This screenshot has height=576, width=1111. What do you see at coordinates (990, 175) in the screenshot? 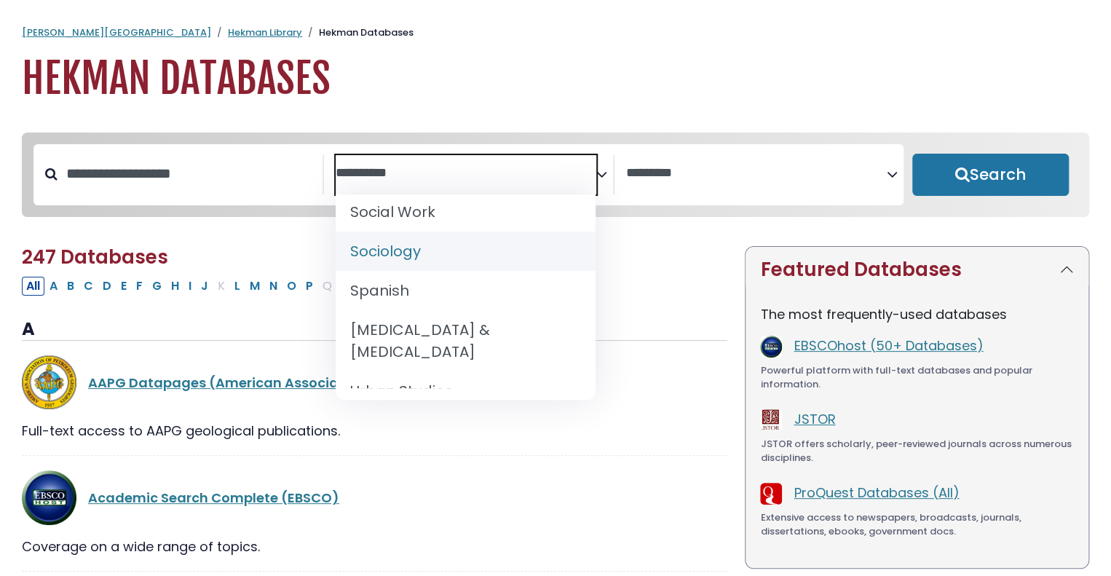
I see `button: Submit for Search Results` at bounding box center [990, 175].